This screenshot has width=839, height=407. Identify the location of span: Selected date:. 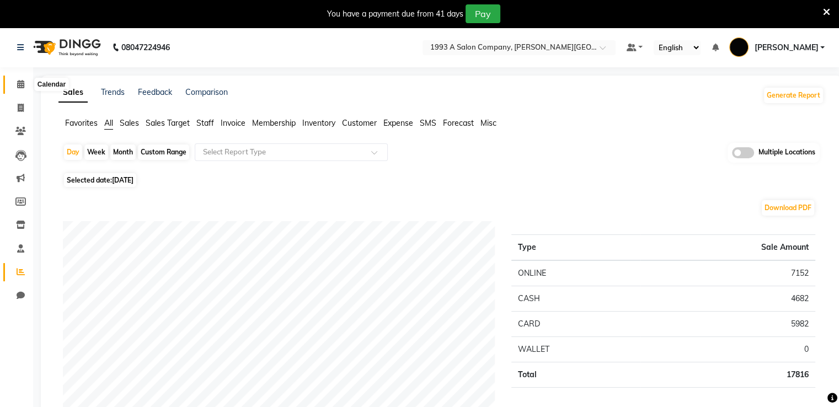
(100, 180).